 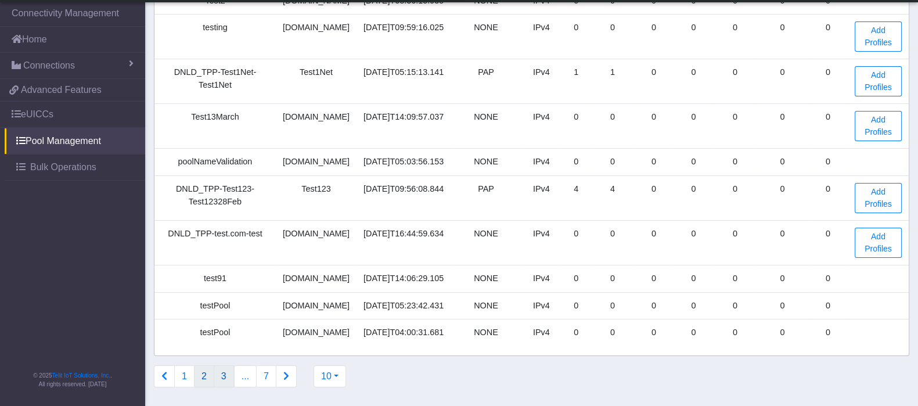 What do you see at coordinates (266, 376) in the screenshot?
I see `button: 7` at bounding box center [266, 376].